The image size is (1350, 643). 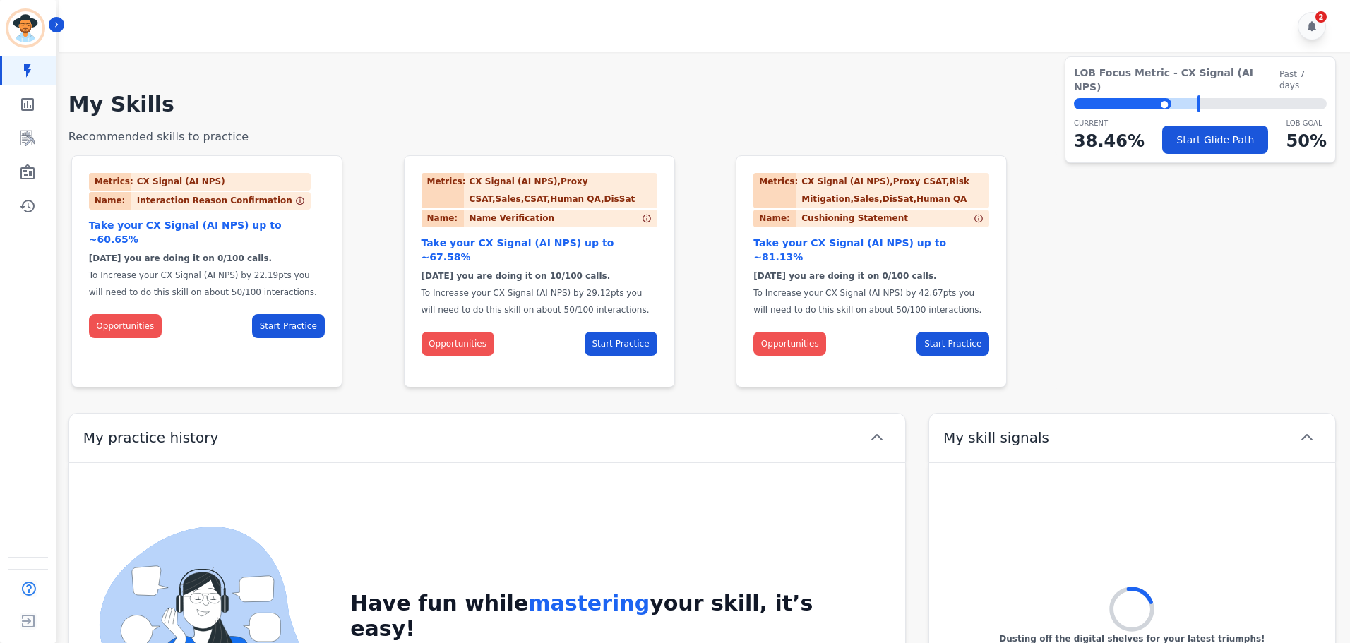 I want to click on span: To Increase your CX Signal (AI NPS) by 42.67pts you will need to do this skill on about 50/100 in..., so click(x=867, y=301).